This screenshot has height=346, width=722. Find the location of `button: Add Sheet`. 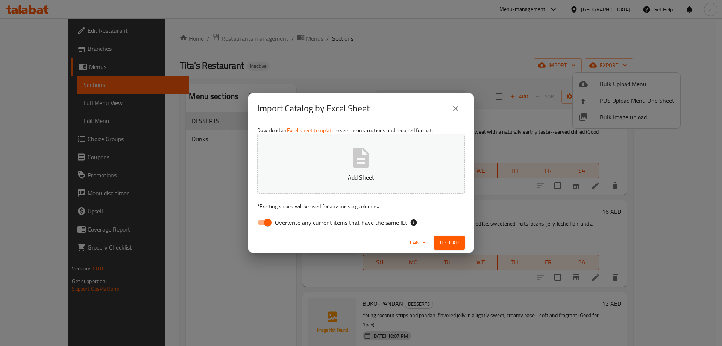

button: Add Sheet is located at coordinates (361, 164).